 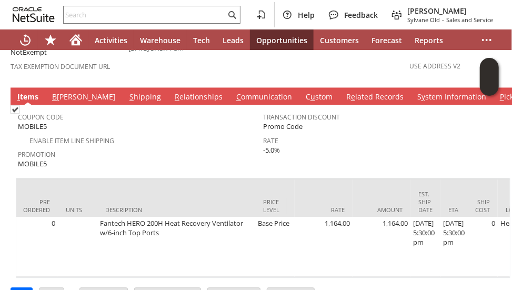 I want to click on a: Use Address V2, so click(x=435, y=66).